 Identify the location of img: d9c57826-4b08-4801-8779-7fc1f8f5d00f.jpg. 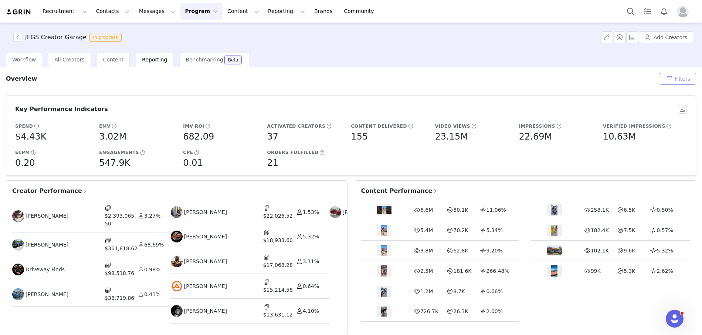
(177, 236).